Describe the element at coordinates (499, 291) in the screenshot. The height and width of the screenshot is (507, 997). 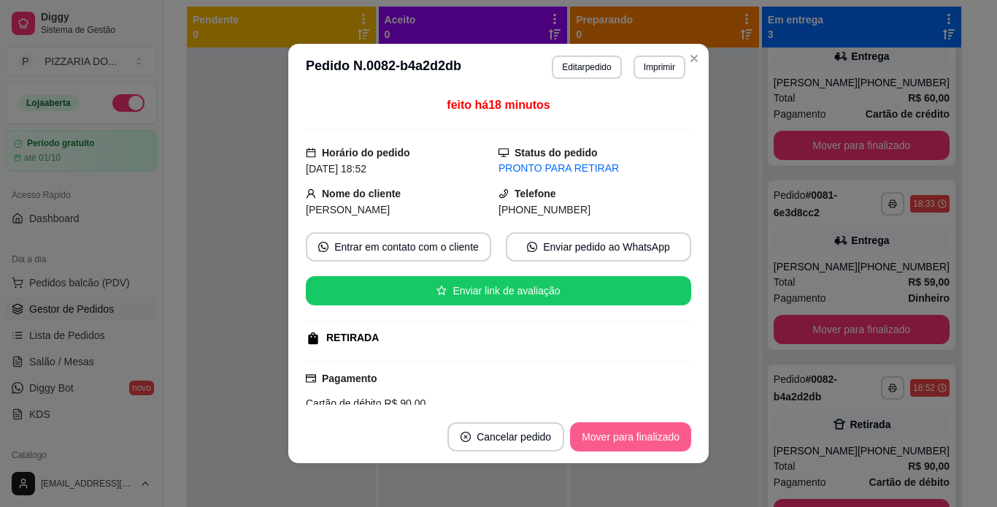
I see `button: starEnviar link de avaliação` at that location.